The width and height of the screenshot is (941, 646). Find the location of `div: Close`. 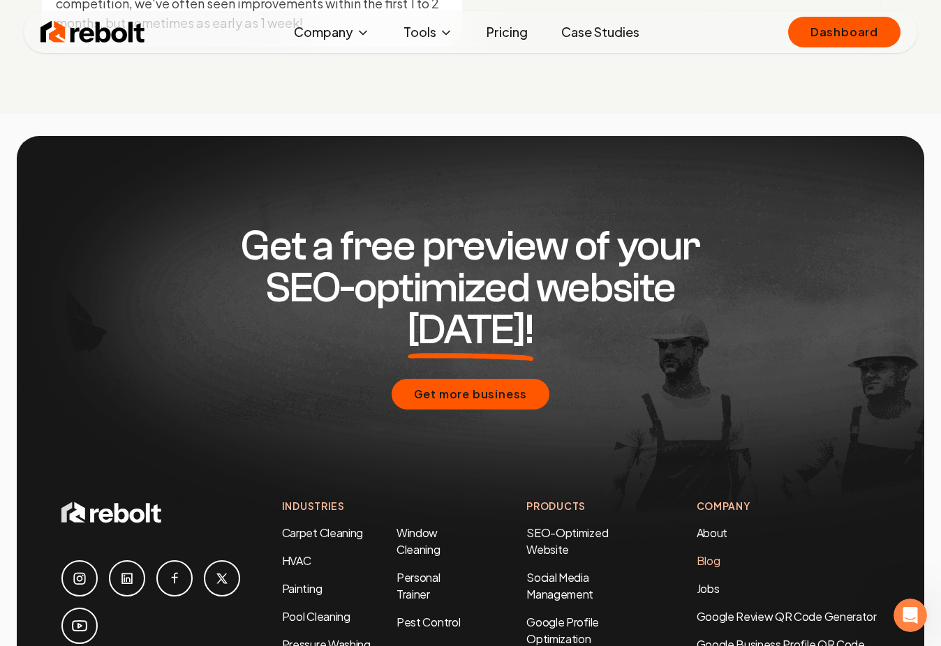

div: Close is located at coordinates (459, 18).